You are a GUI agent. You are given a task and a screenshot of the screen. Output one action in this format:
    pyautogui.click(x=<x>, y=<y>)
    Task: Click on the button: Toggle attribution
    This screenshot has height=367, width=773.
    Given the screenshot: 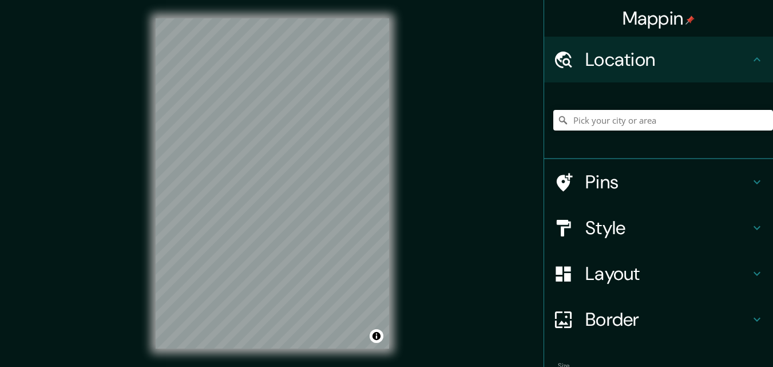 What is the action you would take?
    pyautogui.click(x=376, y=336)
    